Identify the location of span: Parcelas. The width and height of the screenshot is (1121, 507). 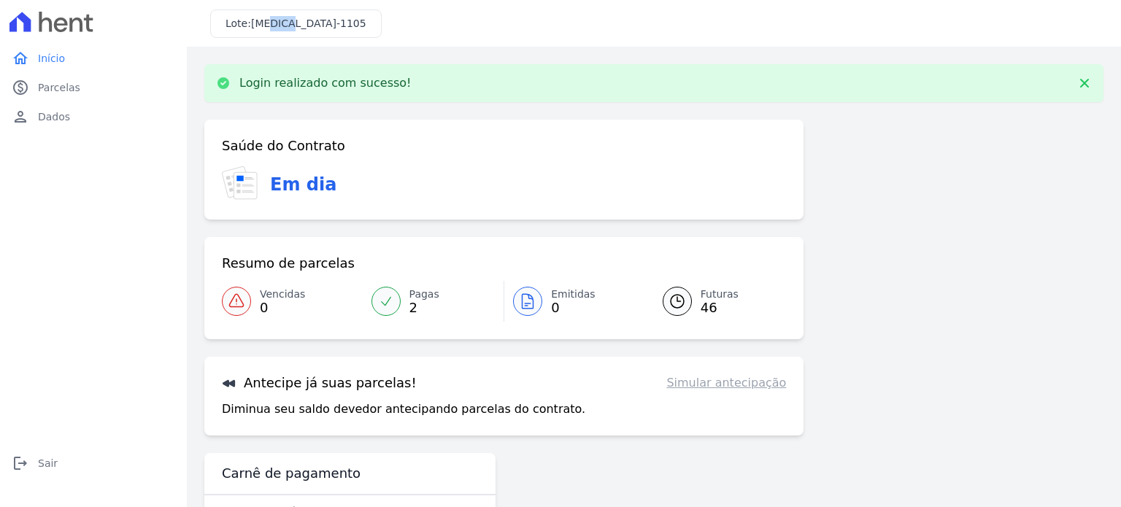
(59, 88).